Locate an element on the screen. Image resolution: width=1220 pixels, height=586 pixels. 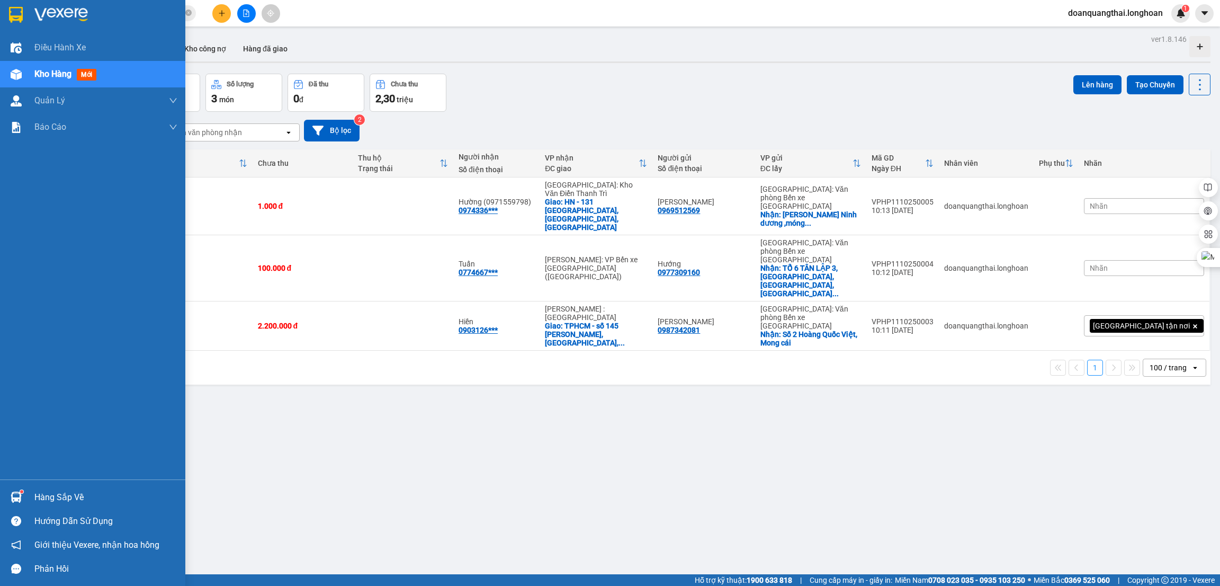
div: Trạng thái is located at coordinates (399, 168).